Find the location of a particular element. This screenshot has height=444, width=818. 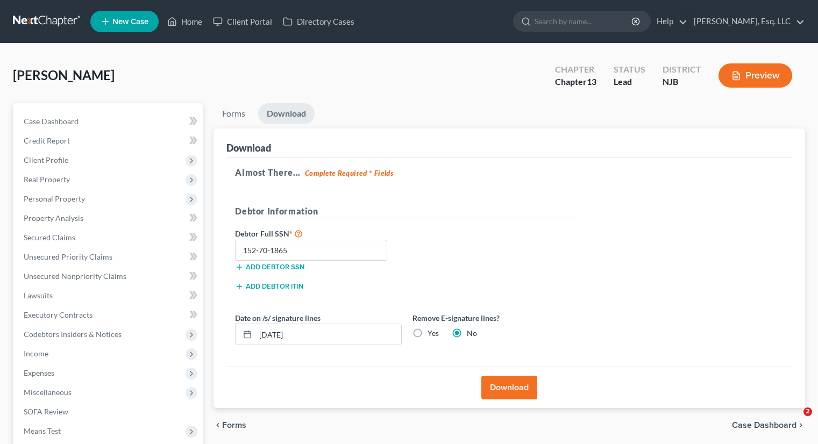

label: Remove E-signature lines? is located at coordinates (496, 318).